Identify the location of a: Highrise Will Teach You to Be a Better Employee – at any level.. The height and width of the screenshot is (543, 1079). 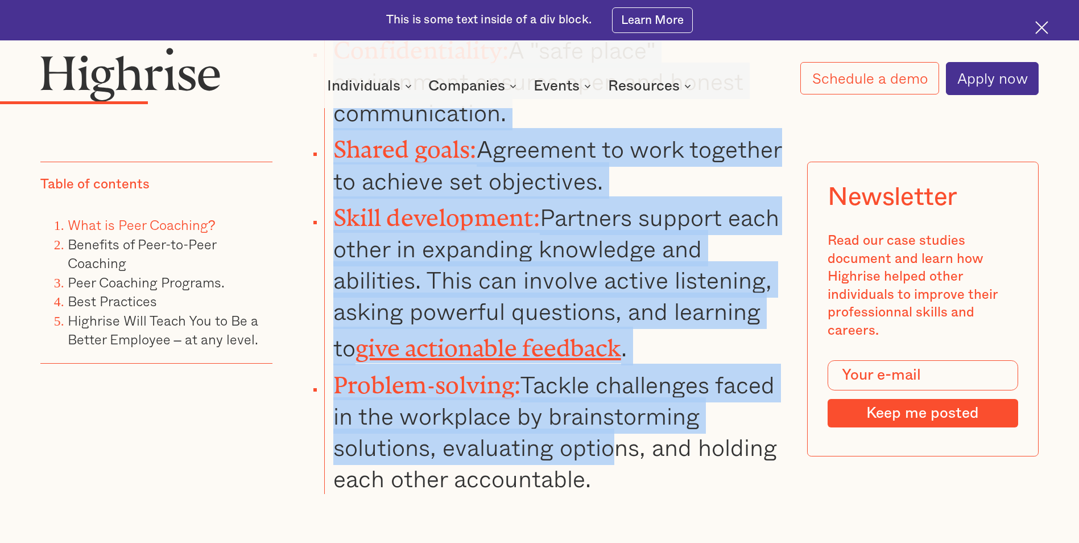
(163, 329).